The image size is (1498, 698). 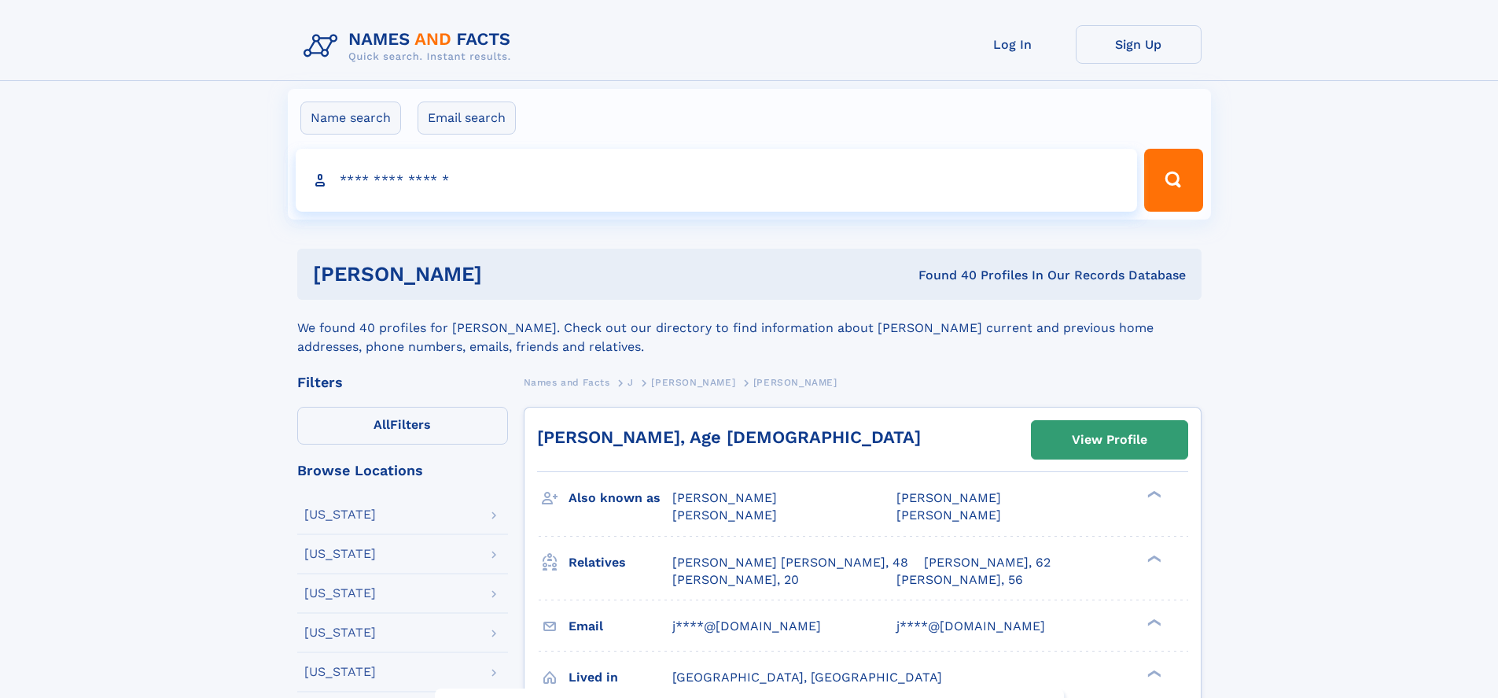 What do you see at coordinates (1110, 440) in the screenshot?
I see `div: View Profile` at bounding box center [1110, 440].